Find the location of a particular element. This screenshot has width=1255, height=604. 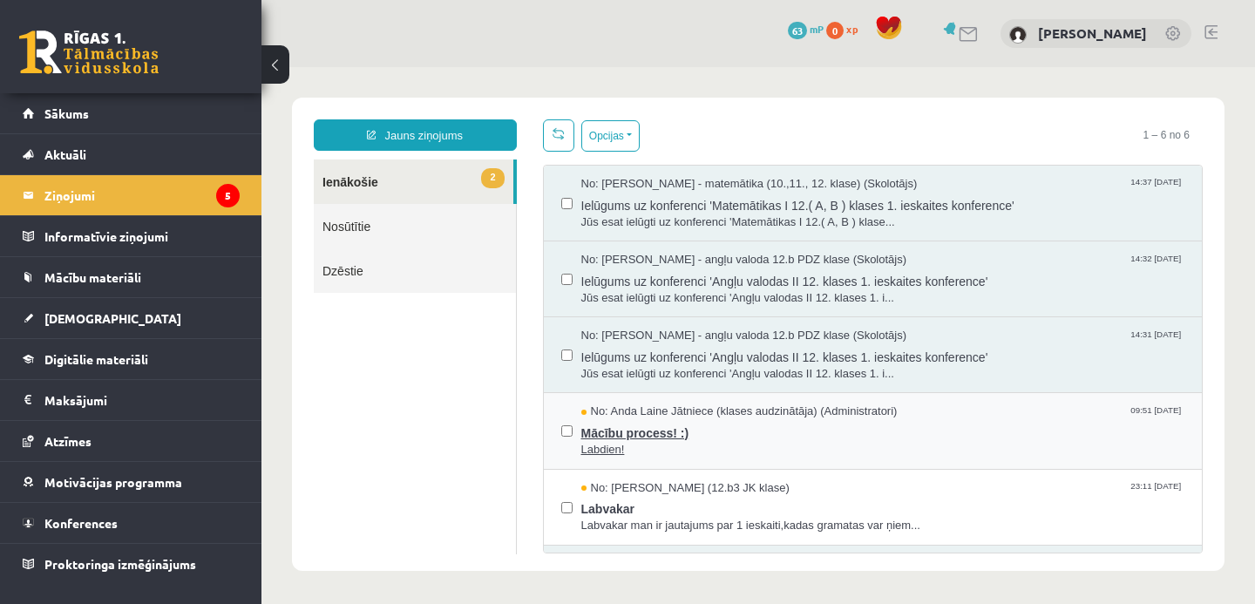

a: Aktuāli is located at coordinates (131, 154).